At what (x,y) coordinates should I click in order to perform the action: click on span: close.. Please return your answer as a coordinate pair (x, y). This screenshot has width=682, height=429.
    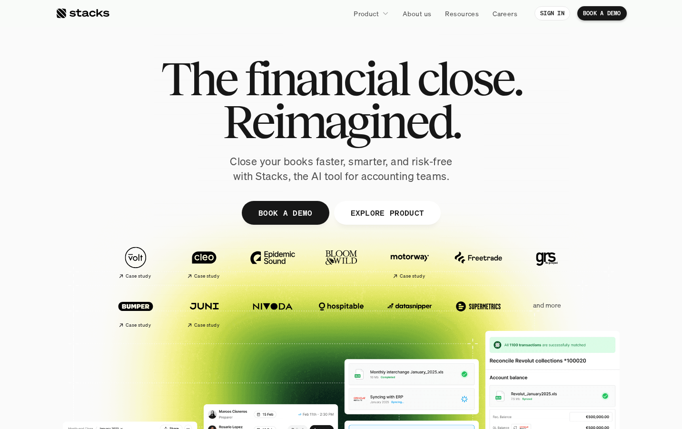
    Looking at the image, I should click on (469, 78).